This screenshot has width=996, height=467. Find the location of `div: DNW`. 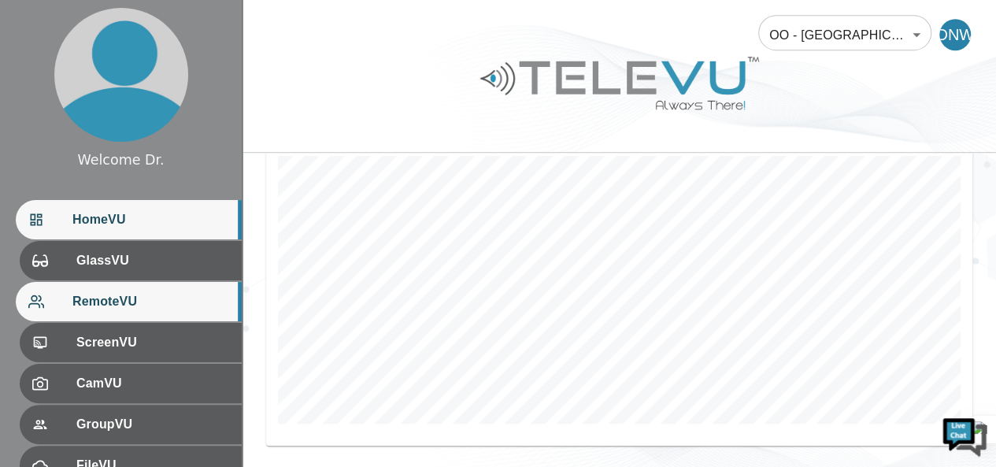

div: DNW is located at coordinates (955, 35).